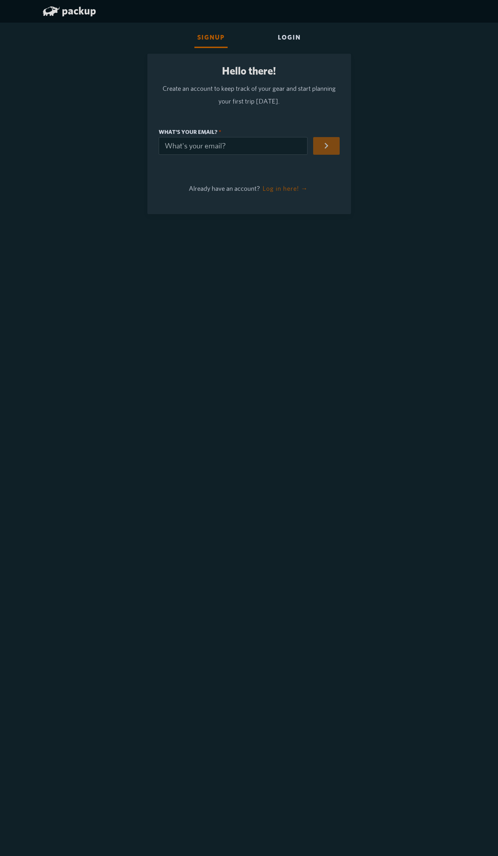  I want to click on div: Signup, so click(211, 38).